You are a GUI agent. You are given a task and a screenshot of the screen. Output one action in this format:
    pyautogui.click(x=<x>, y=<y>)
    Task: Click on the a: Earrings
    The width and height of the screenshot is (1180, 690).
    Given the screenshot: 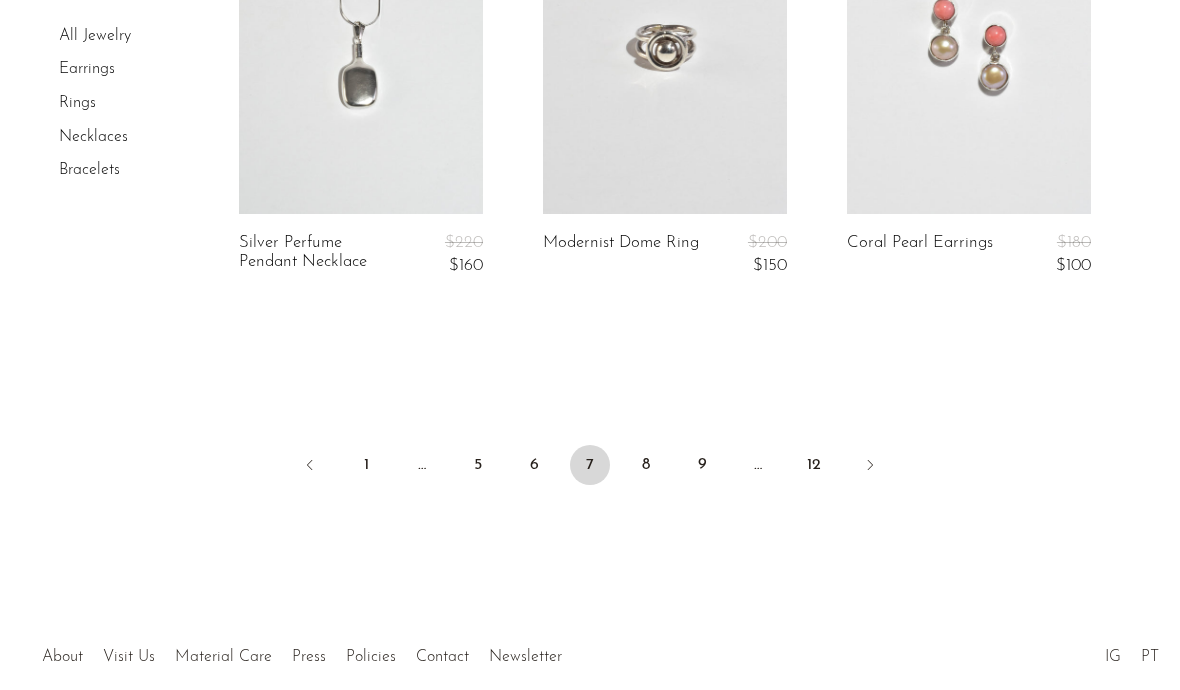 What is the action you would take?
    pyautogui.click(x=87, y=70)
    